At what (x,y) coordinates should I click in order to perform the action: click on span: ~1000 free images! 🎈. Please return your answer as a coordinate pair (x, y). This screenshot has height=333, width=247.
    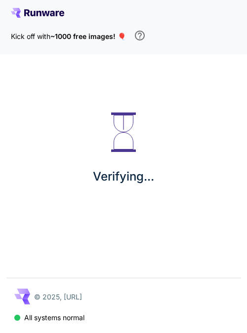
    Looking at the image, I should click on (88, 36).